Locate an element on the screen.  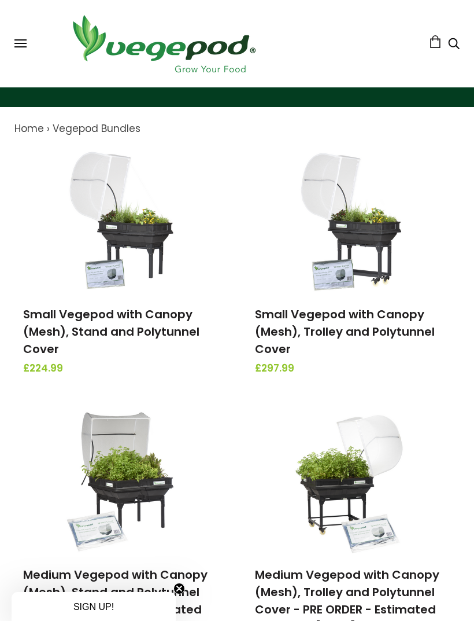
img: Medium Vegepod with Canopy (Mesh), Stand and Polytunnel cover - PRE ORDER - Estimated Ship Date O... is located at coordinates (121, 481).